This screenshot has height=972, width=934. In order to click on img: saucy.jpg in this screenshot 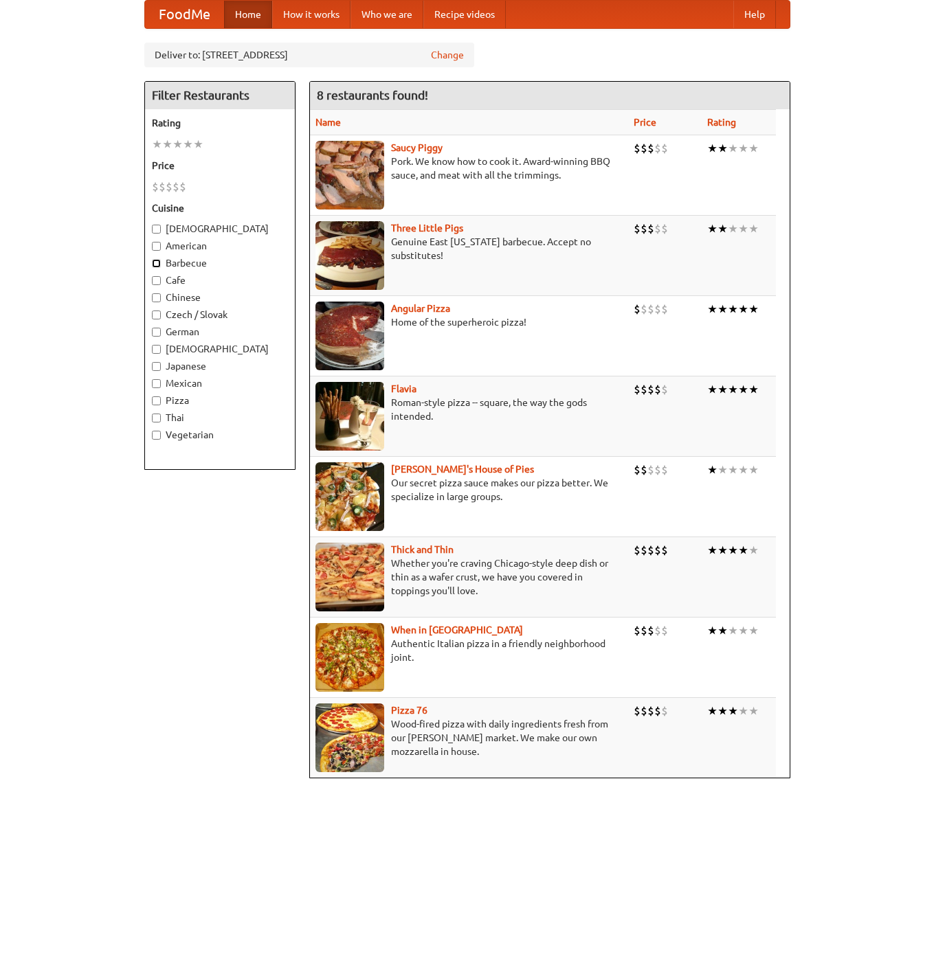, I will do `click(350, 175)`.